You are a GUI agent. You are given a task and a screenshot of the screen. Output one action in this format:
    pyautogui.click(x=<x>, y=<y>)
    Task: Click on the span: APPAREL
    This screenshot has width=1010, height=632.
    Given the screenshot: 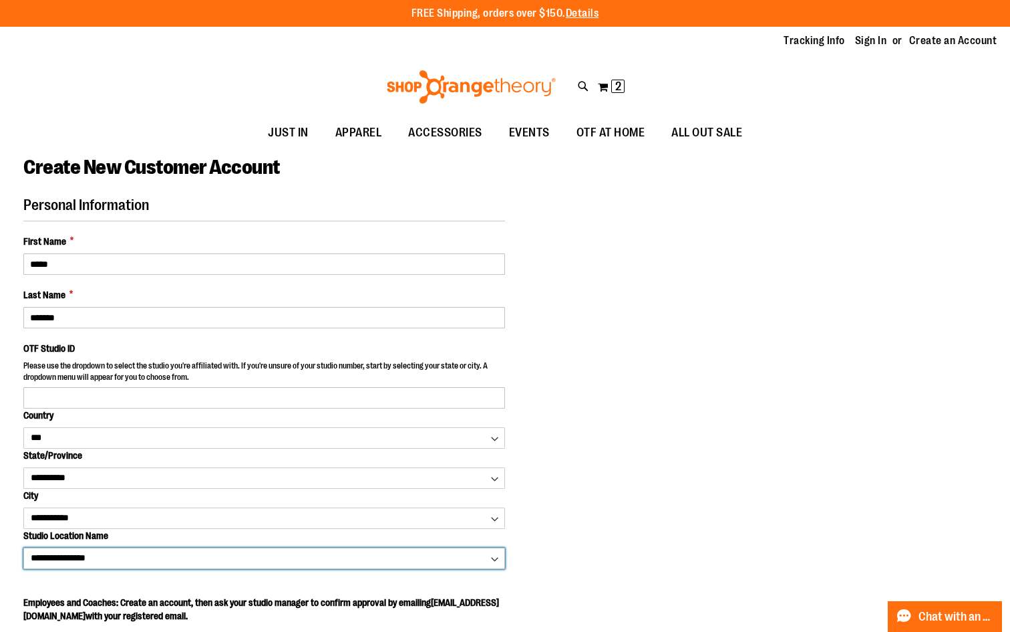 What is the action you would take?
    pyautogui.click(x=359, y=132)
    